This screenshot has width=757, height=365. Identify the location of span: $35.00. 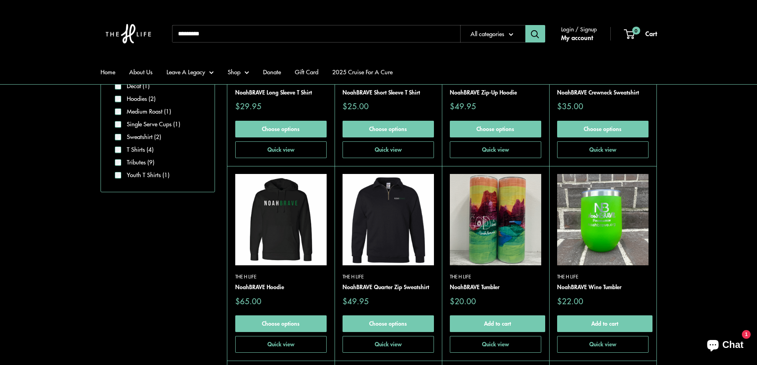
(570, 106).